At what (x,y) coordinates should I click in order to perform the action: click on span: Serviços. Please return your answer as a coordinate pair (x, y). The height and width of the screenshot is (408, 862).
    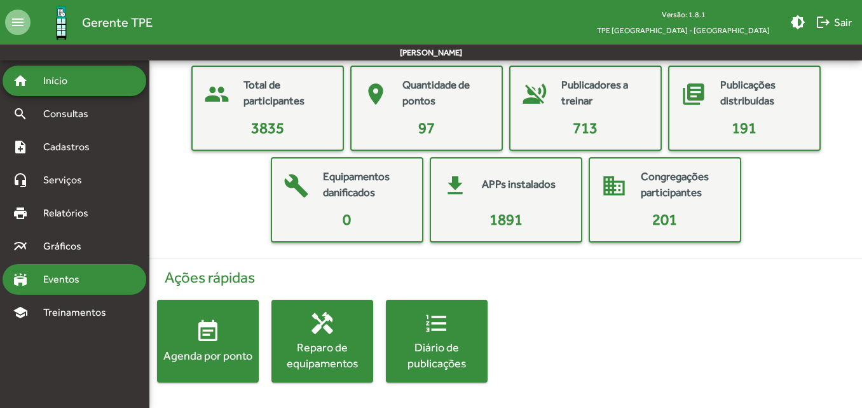
    Looking at the image, I should click on (67, 180).